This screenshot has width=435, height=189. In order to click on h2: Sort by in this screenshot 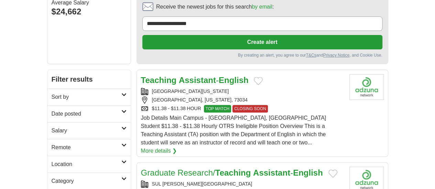, I will do `click(86, 97)`.